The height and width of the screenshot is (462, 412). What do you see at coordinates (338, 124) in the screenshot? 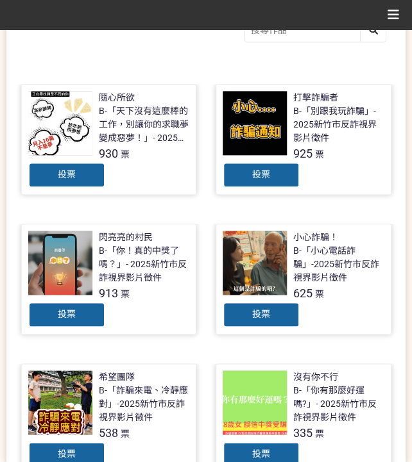
I see `div: B-「別跟我玩詐騙」- 2025新竹市反詐視界影片徵件` at bounding box center [338, 124].